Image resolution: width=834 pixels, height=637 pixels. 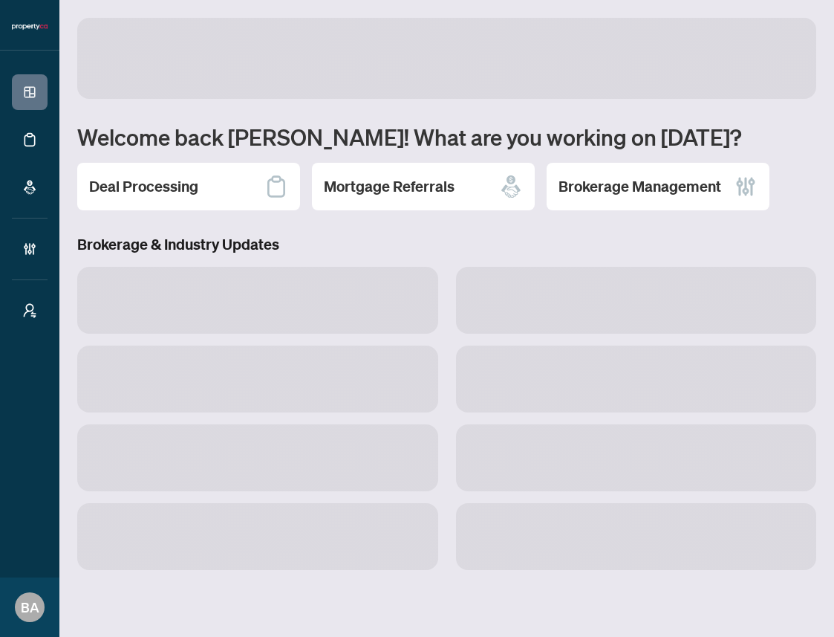 I want to click on span: user-switch, so click(x=30, y=311).